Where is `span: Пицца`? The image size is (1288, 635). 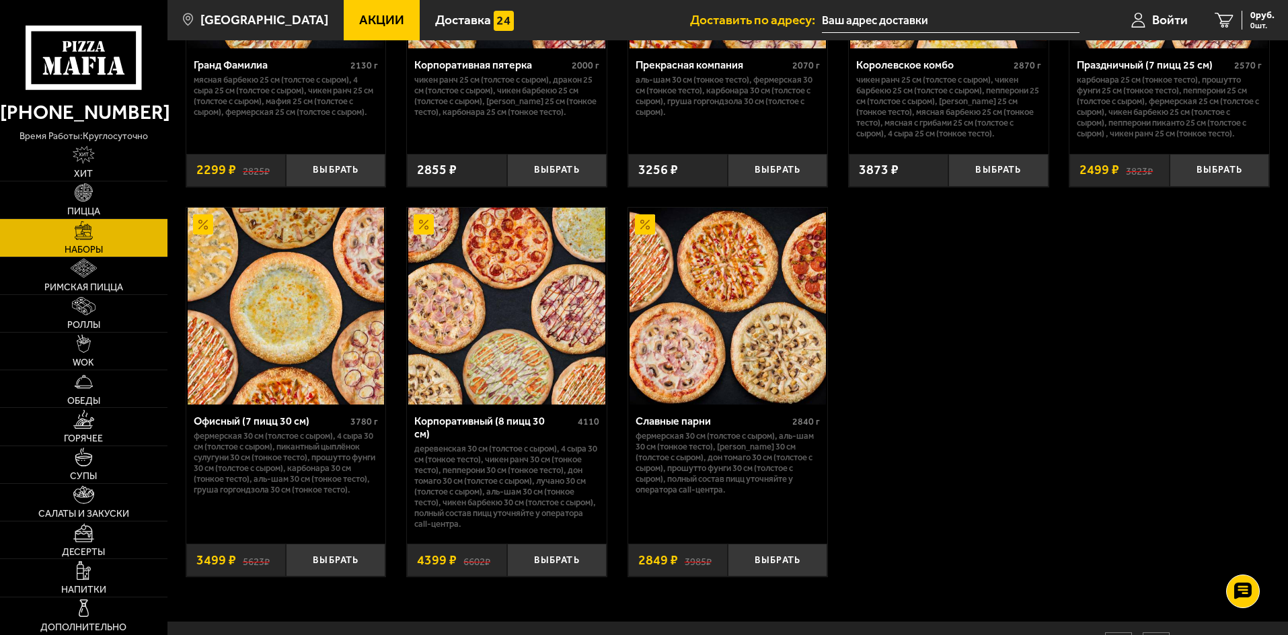
span: Пицца is located at coordinates (83, 212).